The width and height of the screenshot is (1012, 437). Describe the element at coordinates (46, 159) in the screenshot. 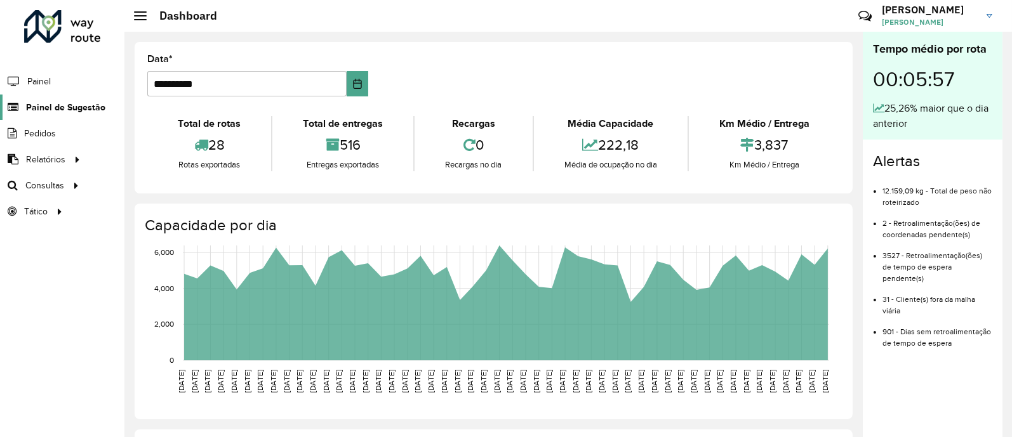

I see `span: Relatórios` at that location.